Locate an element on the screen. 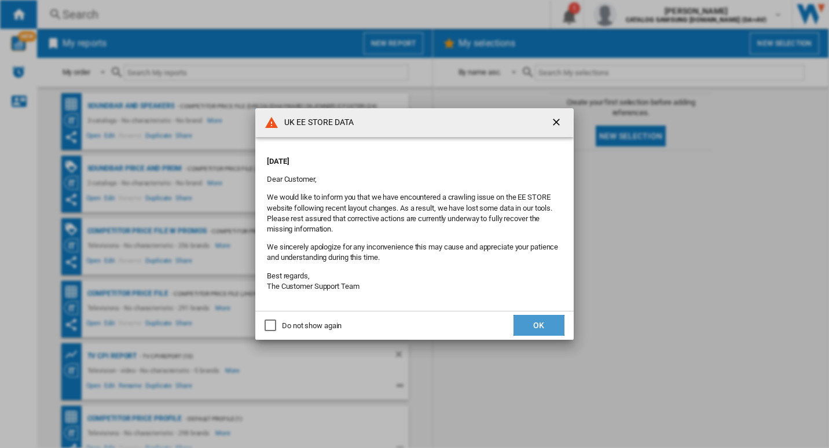 This screenshot has height=448, width=829. ng-md-icon: getI18NText('BUTTONS.CLOSE_DIALOG') is located at coordinates (557, 123).